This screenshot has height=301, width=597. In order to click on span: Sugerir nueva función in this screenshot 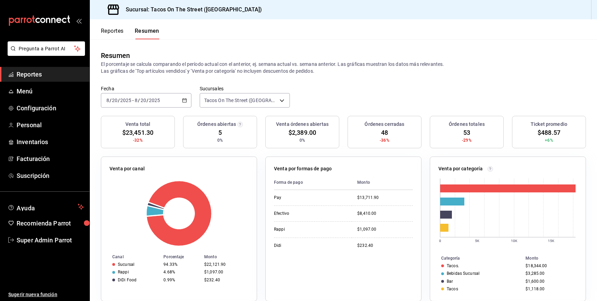, I will do `click(46, 295)`.